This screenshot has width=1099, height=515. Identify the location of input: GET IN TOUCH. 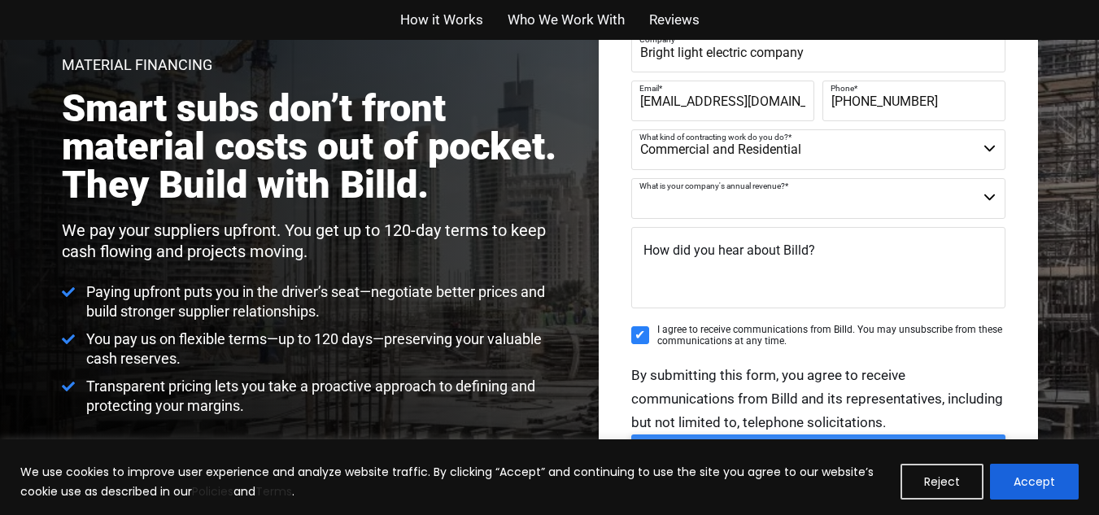
(818, 459).